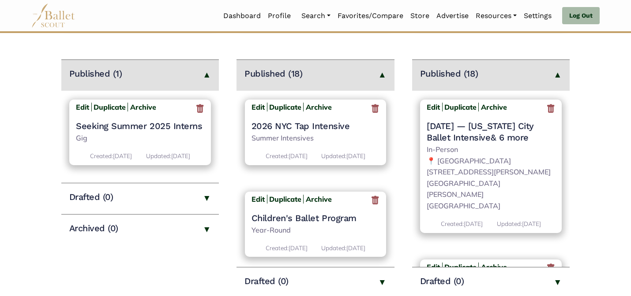  I want to click on a: Profile, so click(279, 16).